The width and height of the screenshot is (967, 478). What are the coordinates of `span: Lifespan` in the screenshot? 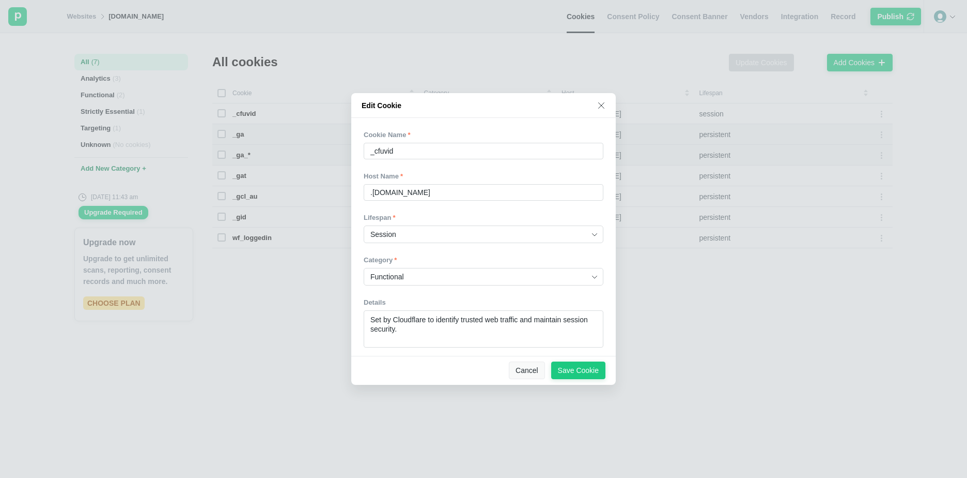 It's located at (379, 217).